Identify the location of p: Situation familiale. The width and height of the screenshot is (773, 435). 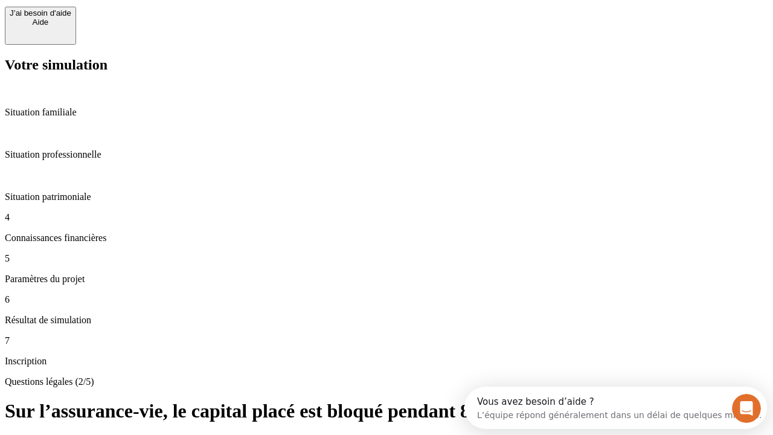
(387, 112).